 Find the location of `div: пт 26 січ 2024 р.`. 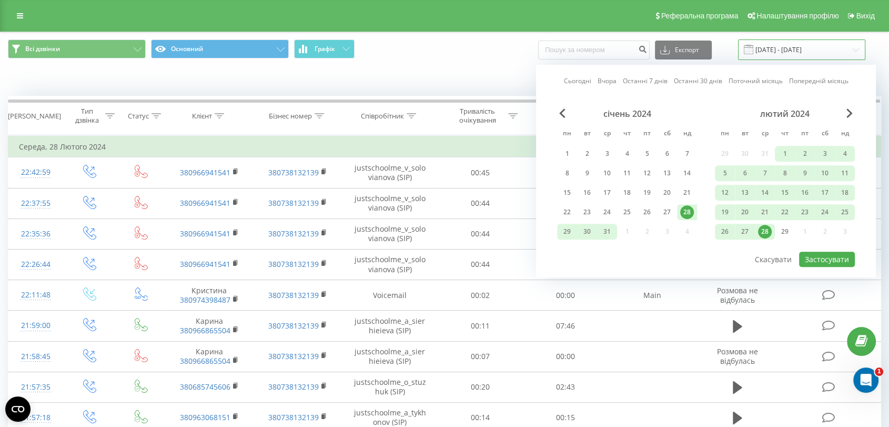

div: пт 26 січ 2024 р. is located at coordinates (647, 212).